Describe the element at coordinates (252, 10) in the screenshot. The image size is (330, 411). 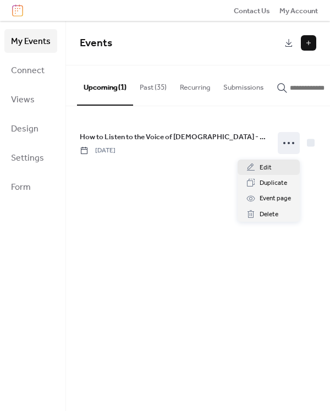
I see `a: Contact Us` at that location.